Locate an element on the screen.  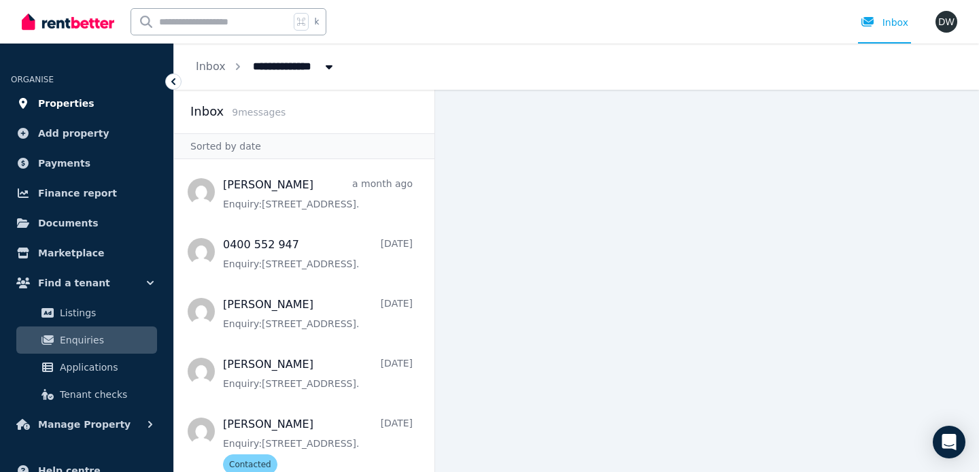
a: Tenant checks is located at coordinates (86, 394).